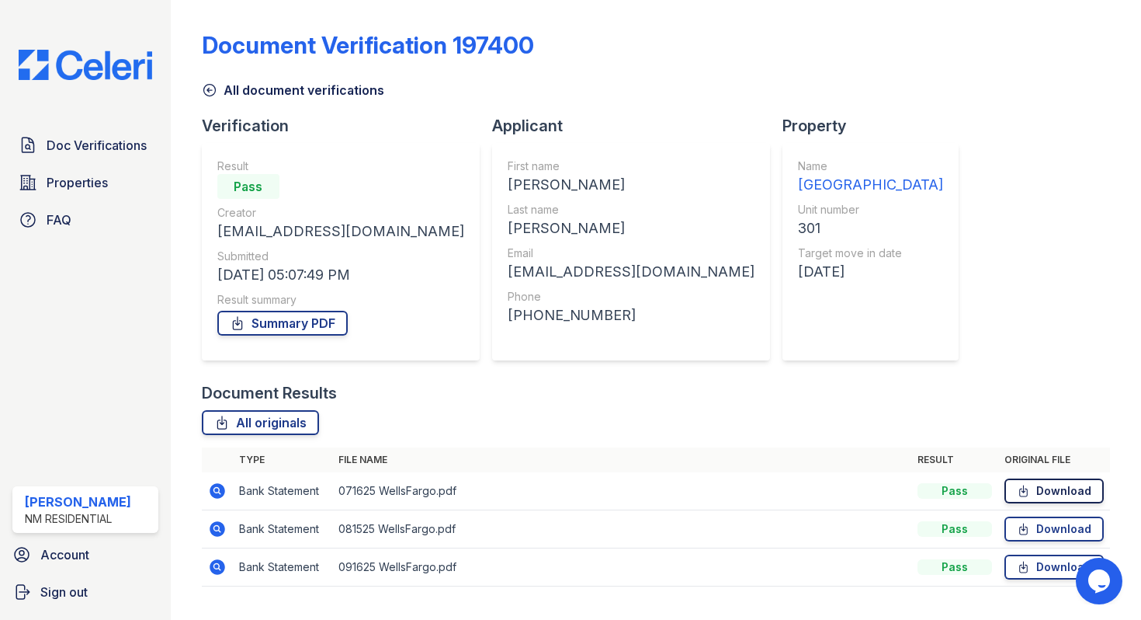  Describe the element at coordinates (877, 126) in the screenshot. I see `div: Property` at that location.